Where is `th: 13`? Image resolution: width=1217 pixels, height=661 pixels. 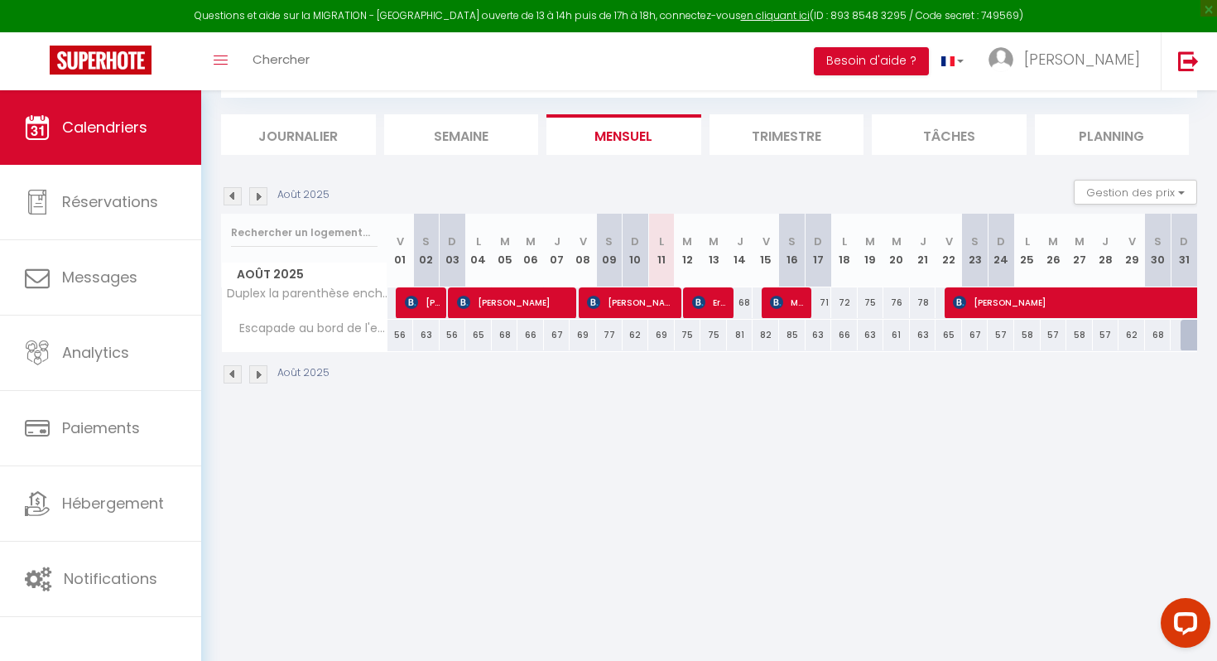 th: 13 is located at coordinates (714, 250).